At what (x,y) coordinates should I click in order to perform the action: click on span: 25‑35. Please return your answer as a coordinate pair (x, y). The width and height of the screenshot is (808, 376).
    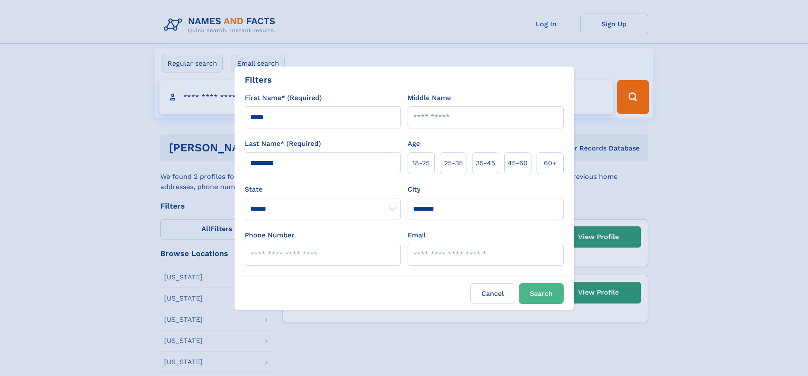
    Looking at the image, I should click on (454, 163).